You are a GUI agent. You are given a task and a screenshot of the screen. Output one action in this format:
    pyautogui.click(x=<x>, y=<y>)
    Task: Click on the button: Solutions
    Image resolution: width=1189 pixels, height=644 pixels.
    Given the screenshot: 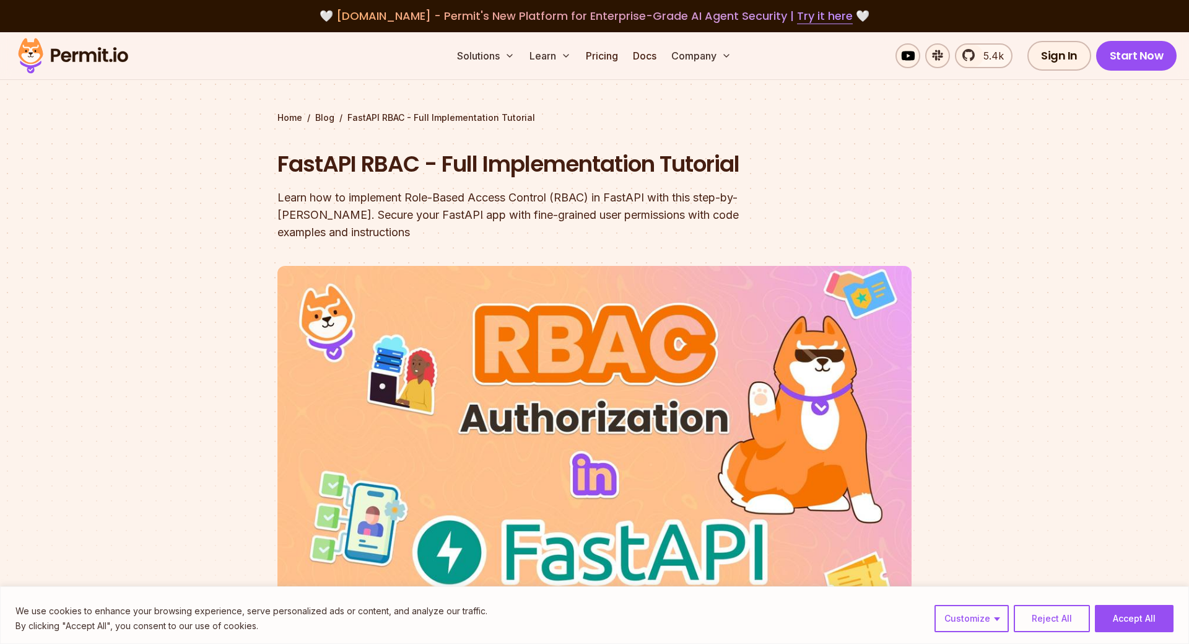 What is the action you would take?
    pyautogui.click(x=486, y=56)
    